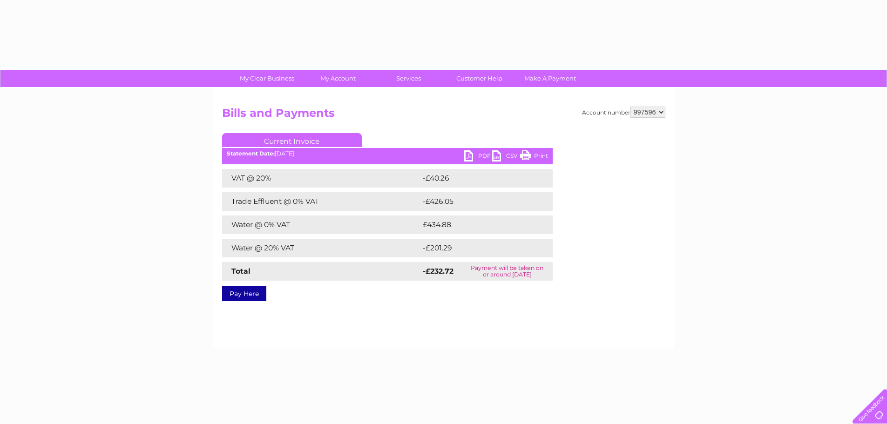  Describe the element at coordinates (267, 78) in the screenshot. I see `a: My Clear Business` at that location.